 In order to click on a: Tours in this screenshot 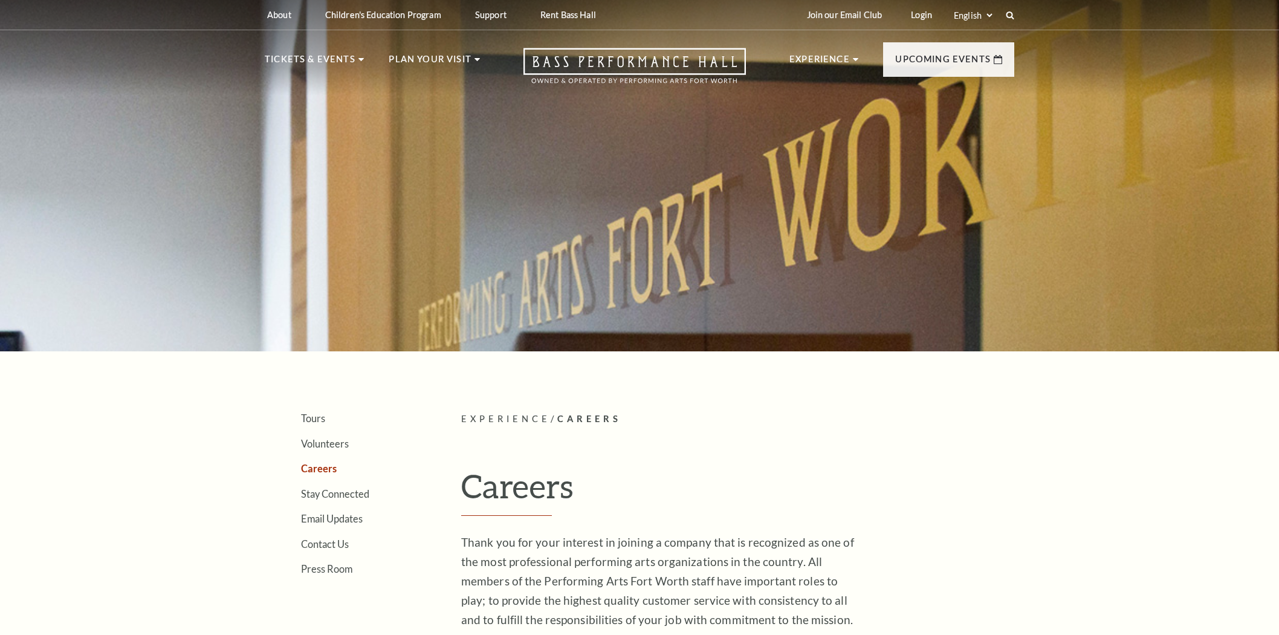, I will do `click(313, 418)`.